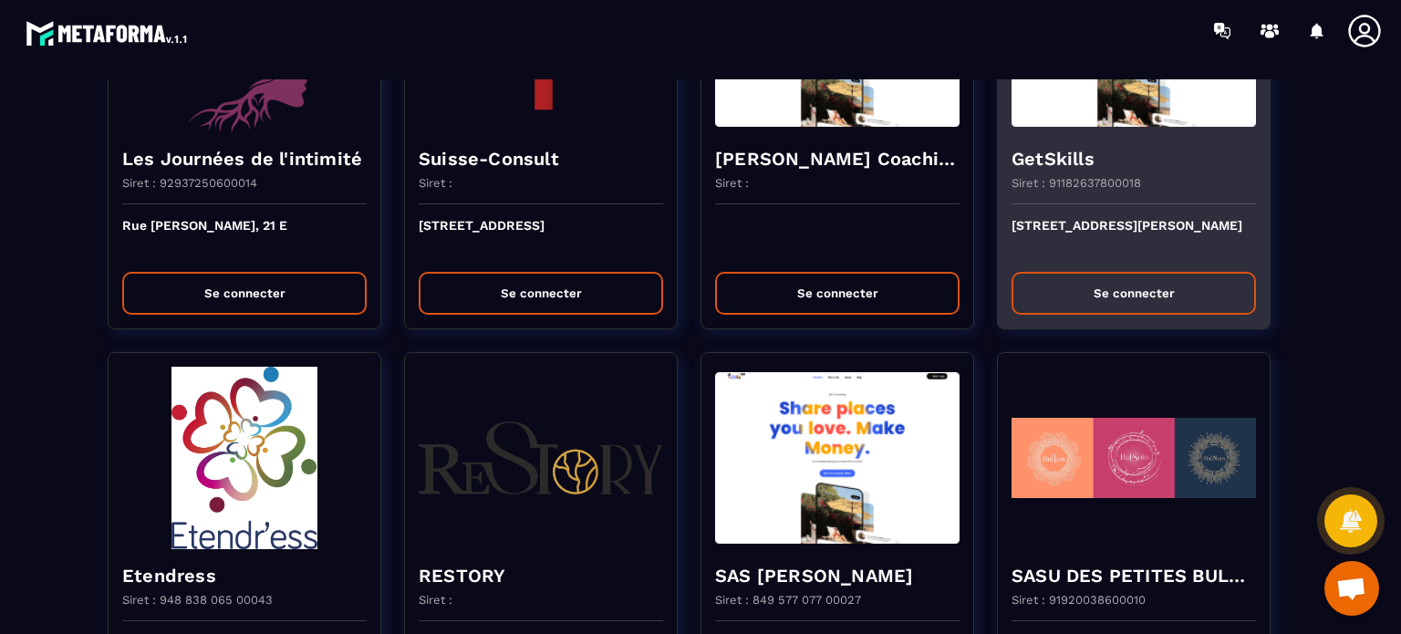  Describe the element at coordinates (190, 182) in the screenshot. I see `p: Siret : 92937250600014` at that location.